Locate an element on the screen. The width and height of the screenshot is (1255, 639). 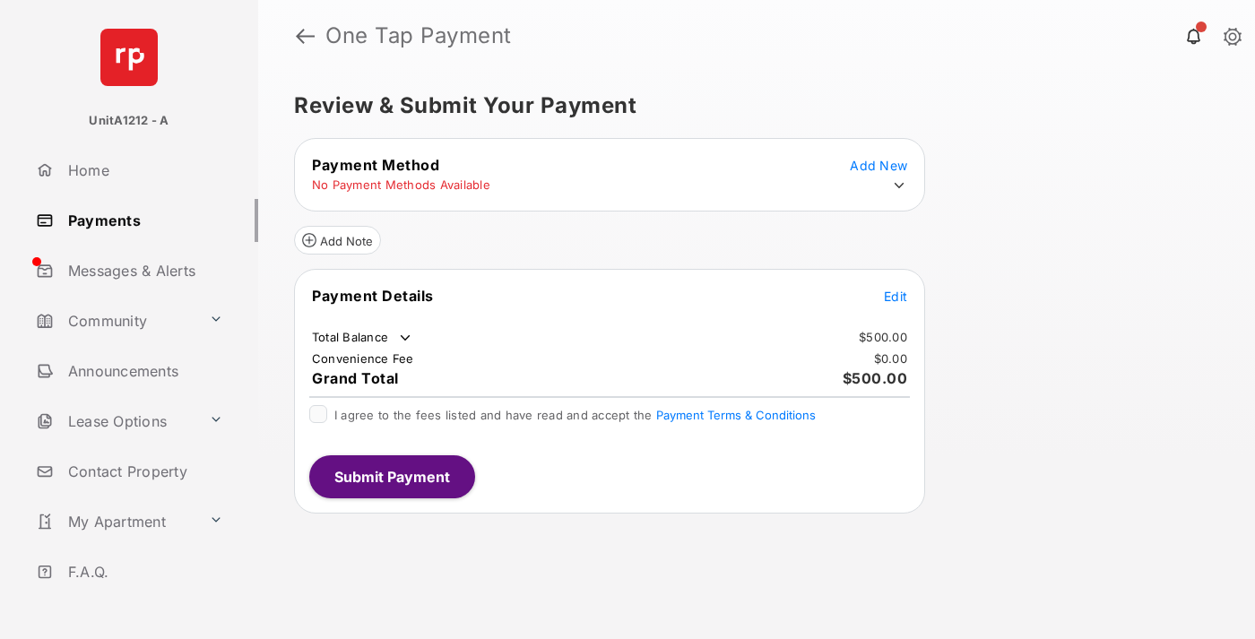
strong: One Tap Payment is located at coordinates (419, 36).